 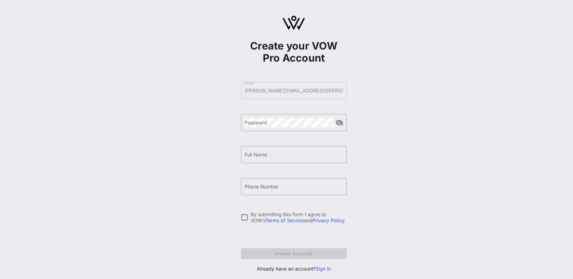 What do you see at coordinates (339, 123) in the screenshot?
I see `button: append icon` at bounding box center [339, 123].